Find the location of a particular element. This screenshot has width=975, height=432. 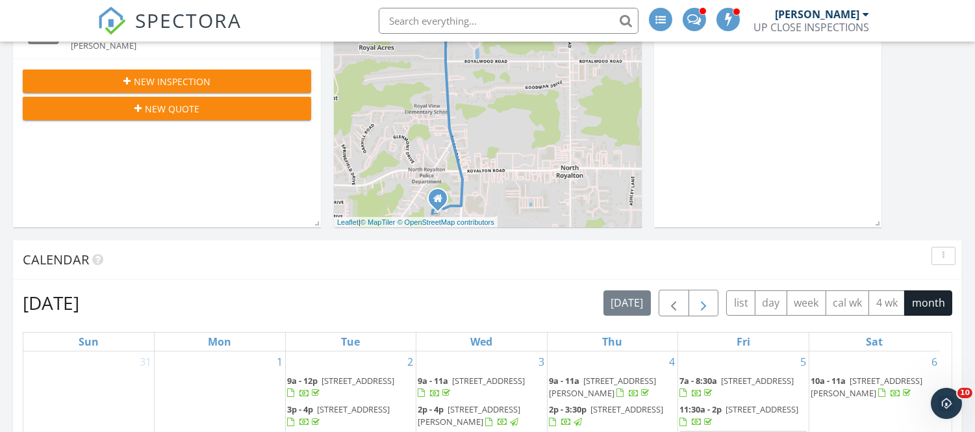

a: © MapTiler is located at coordinates (378, 222).